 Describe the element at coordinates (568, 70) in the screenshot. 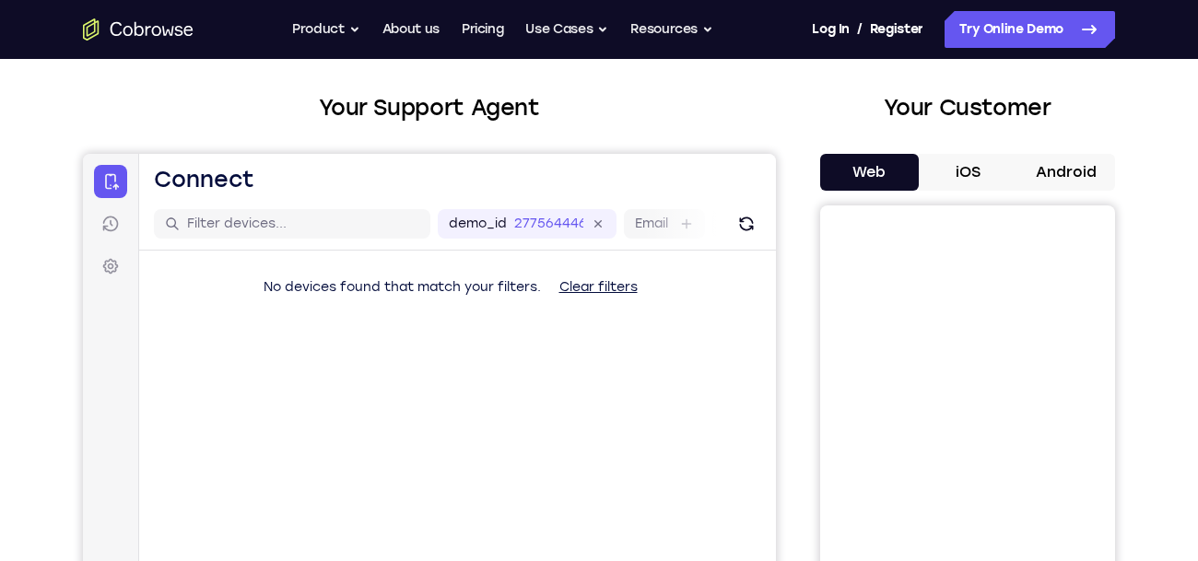

I see `label: Email` at that location.